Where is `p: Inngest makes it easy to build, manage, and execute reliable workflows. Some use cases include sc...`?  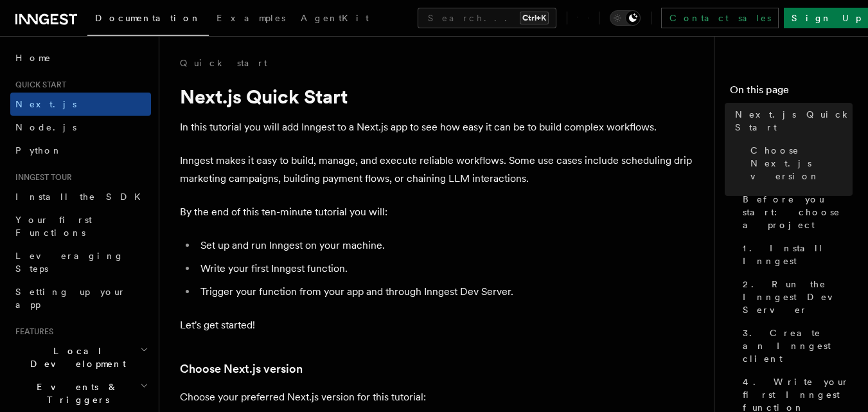
p: Inngest makes it easy to build, manage, and execute reliable workflows. Some use cases include sc... is located at coordinates (437, 170).